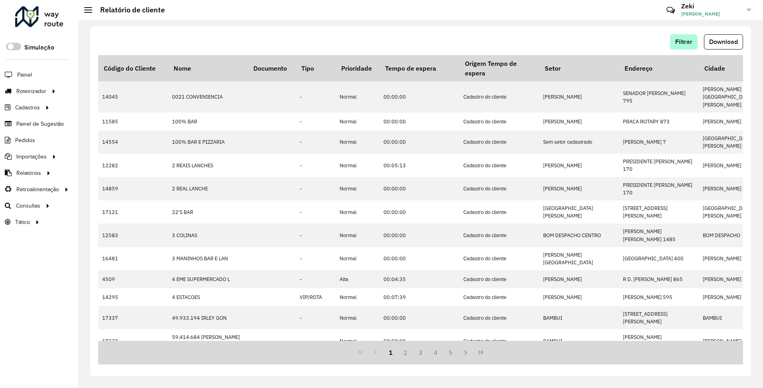 Image resolution: width=763 pixels, height=388 pixels. What do you see at coordinates (358, 279) in the screenshot?
I see `td: Alta` at bounding box center [358, 279].